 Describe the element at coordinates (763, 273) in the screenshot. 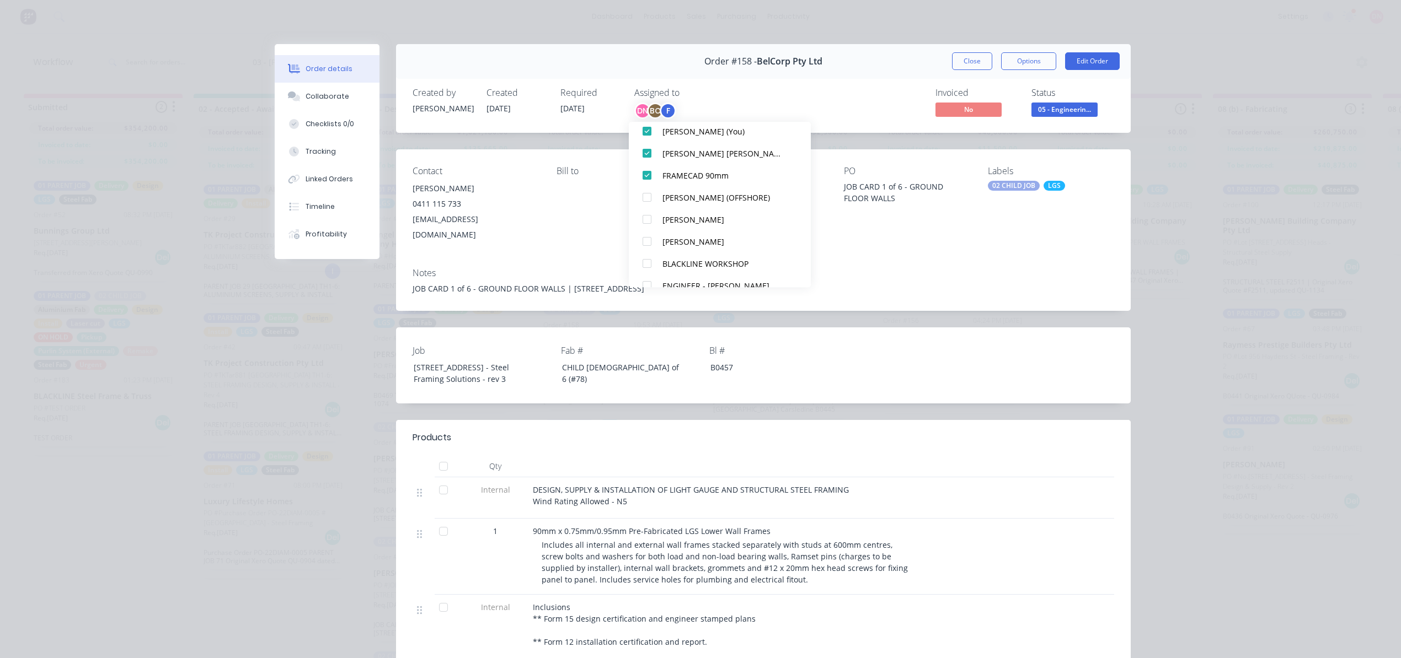

I see `div: Notes` at that location.